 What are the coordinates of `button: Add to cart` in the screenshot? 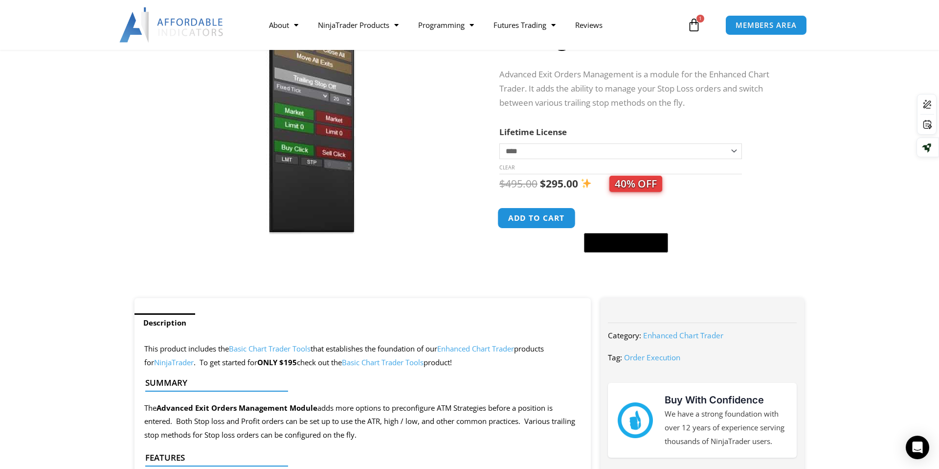 It's located at (537, 218).